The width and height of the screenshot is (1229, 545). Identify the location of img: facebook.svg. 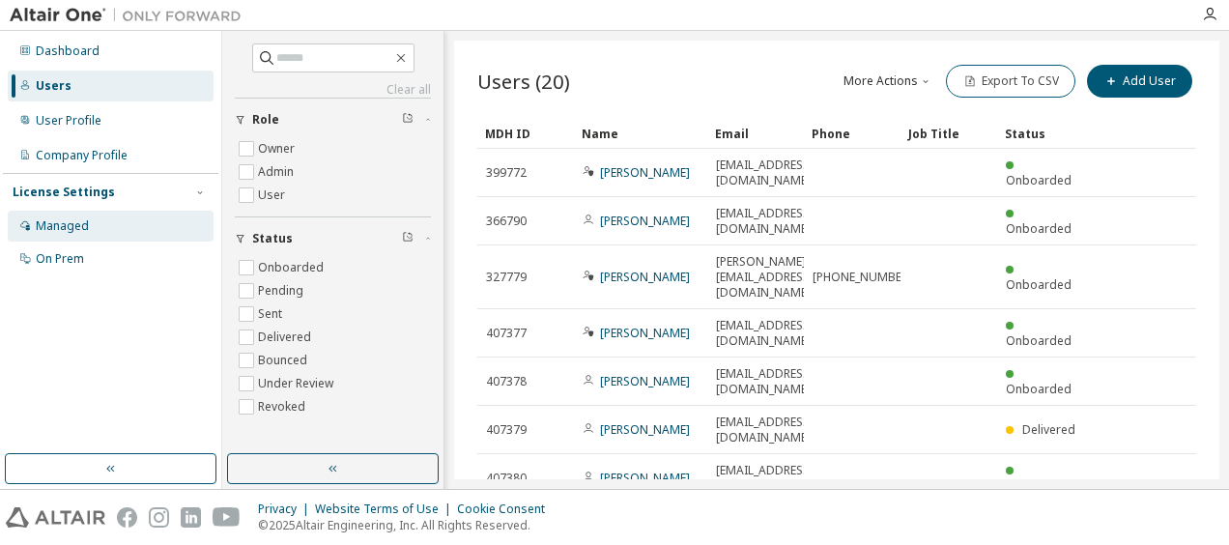
(127, 517).